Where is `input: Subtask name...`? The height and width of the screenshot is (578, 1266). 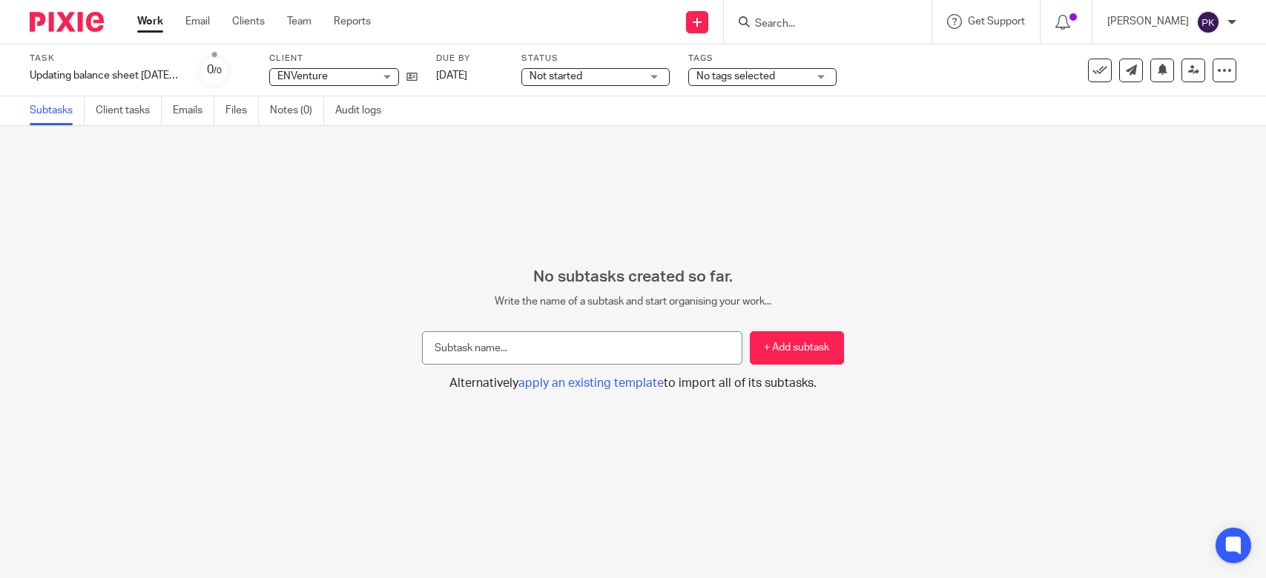
input: Subtask name... is located at coordinates (582, 348).